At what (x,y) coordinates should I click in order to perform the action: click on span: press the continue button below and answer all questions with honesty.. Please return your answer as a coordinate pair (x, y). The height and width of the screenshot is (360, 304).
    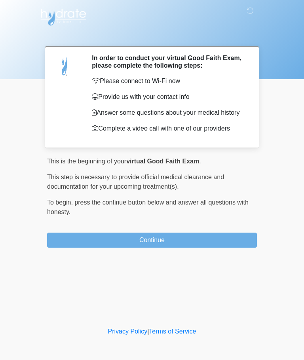
    Looking at the image, I should click on (148, 207).